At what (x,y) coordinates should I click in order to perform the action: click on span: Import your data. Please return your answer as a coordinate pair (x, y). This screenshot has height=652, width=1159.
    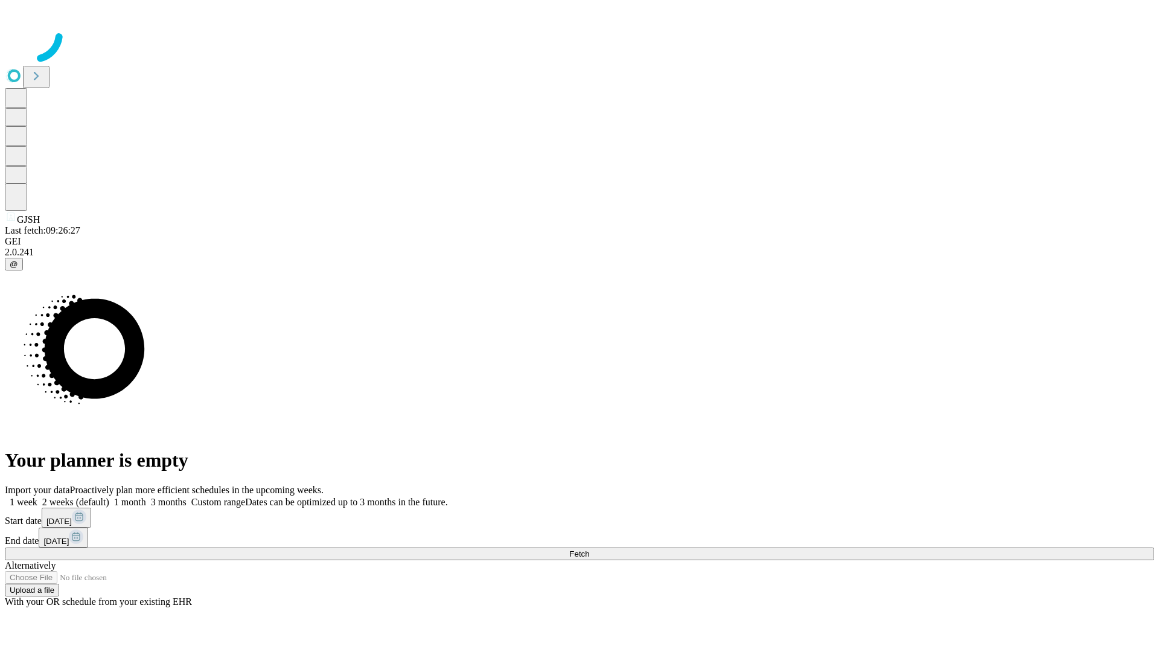
    Looking at the image, I should click on (37, 490).